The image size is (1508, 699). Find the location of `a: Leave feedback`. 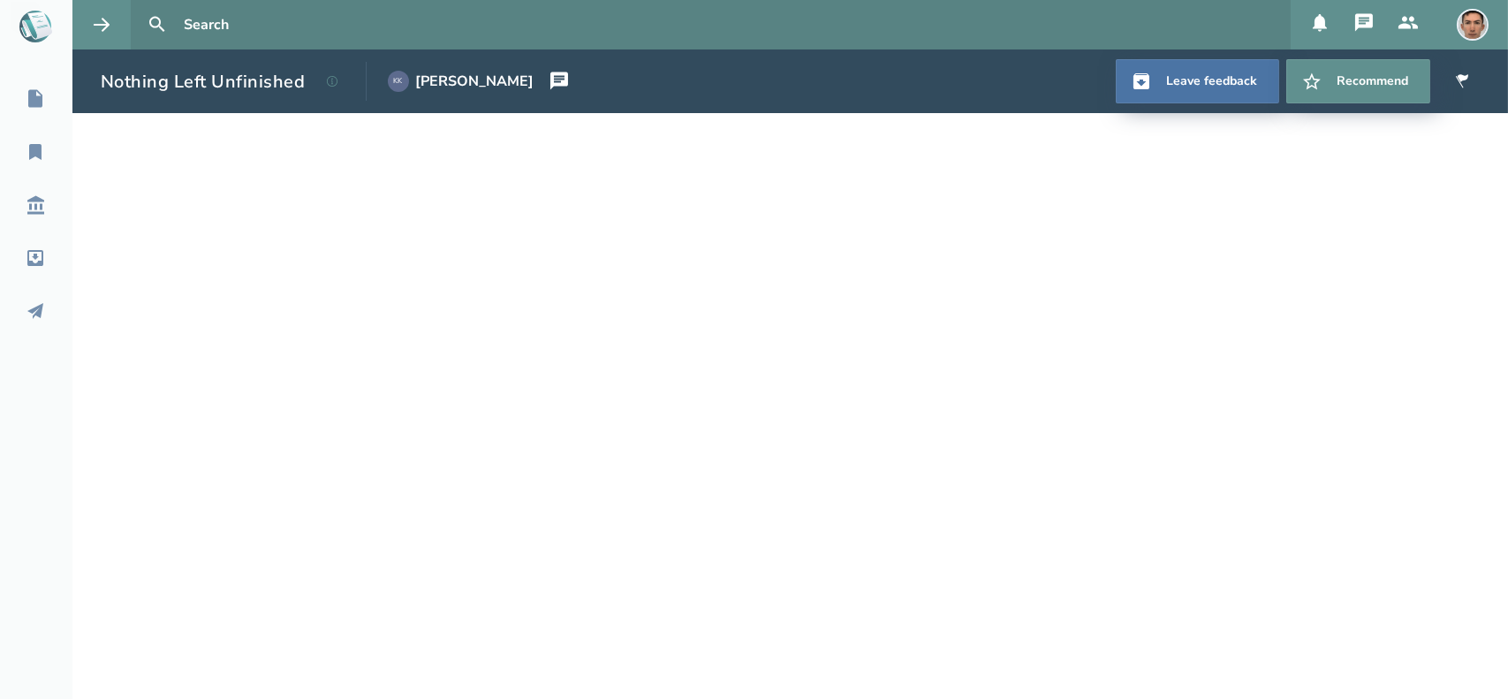

a: Leave feedback is located at coordinates (1197, 81).